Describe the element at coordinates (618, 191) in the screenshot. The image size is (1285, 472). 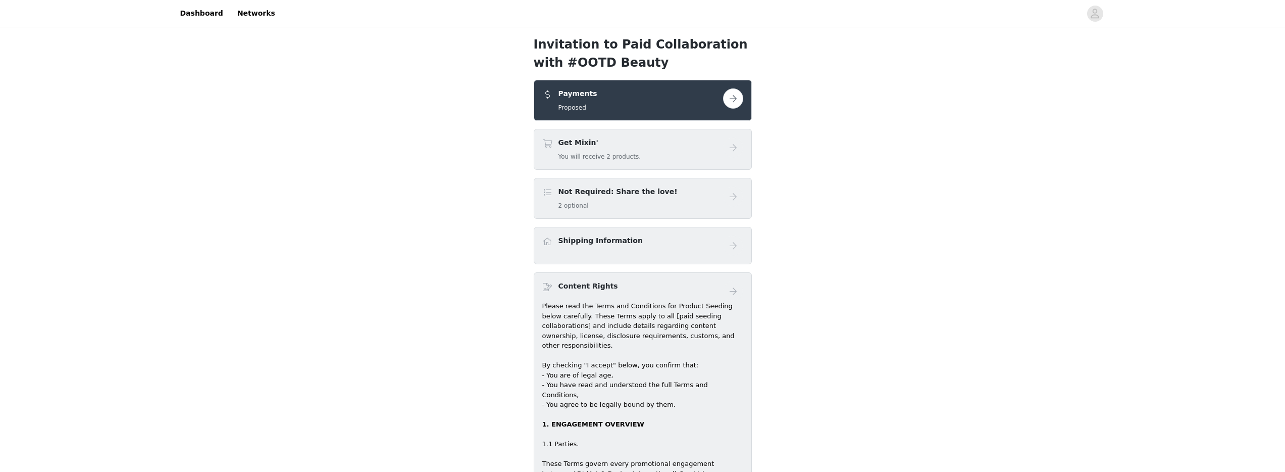
I see `h4: Not Required: Share the love!` at that location.